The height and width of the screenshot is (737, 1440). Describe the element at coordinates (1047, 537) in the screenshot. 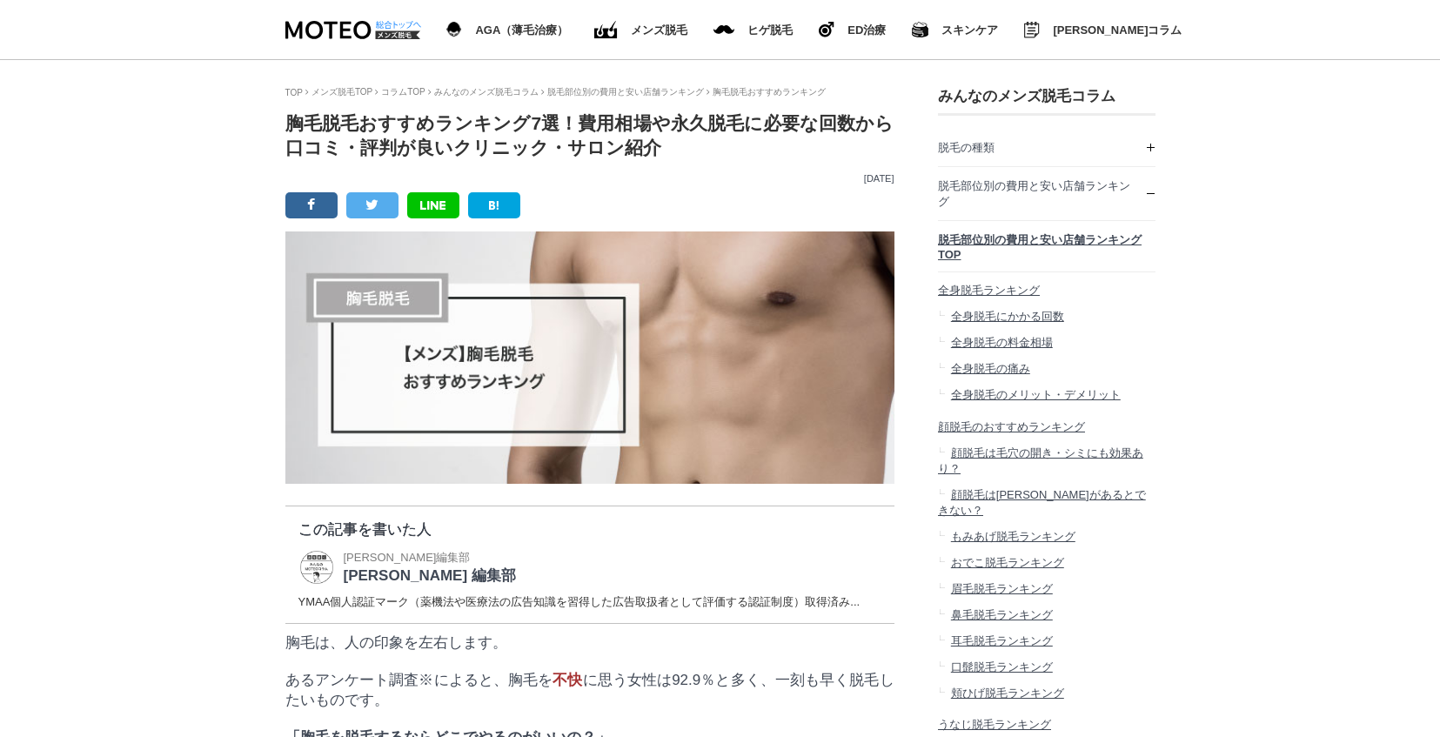

I see `a: もみあげ脱毛ランキング` at that location.